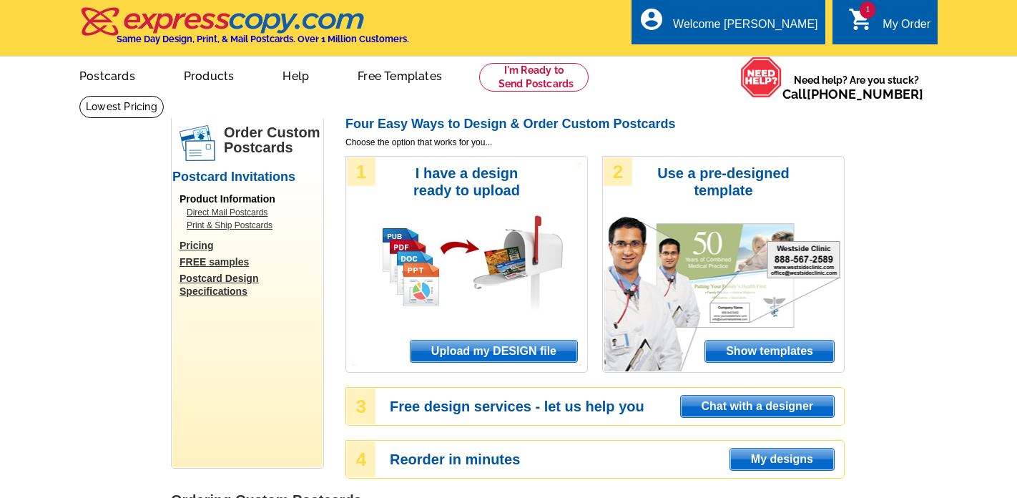 This screenshot has width=1017, height=498. What do you see at coordinates (769, 351) in the screenshot?
I see `span: Show templates` at bounding box center [769, 351].